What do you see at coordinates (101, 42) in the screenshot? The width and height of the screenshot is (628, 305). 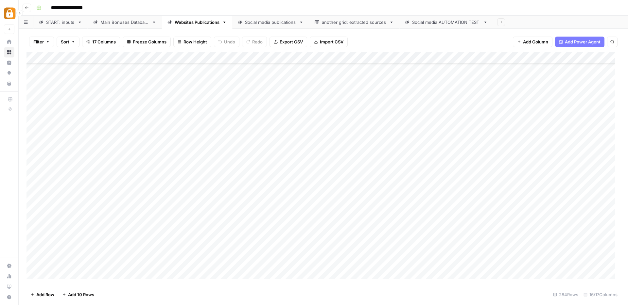 I see `button: 17 Columns` at bounding box center [101, 42].